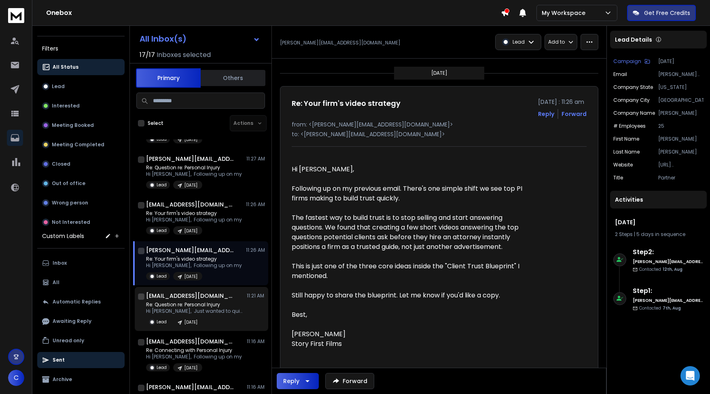  Describe the element at coordinates (623, 165) in the screenshot. I see `p: website` at that location.